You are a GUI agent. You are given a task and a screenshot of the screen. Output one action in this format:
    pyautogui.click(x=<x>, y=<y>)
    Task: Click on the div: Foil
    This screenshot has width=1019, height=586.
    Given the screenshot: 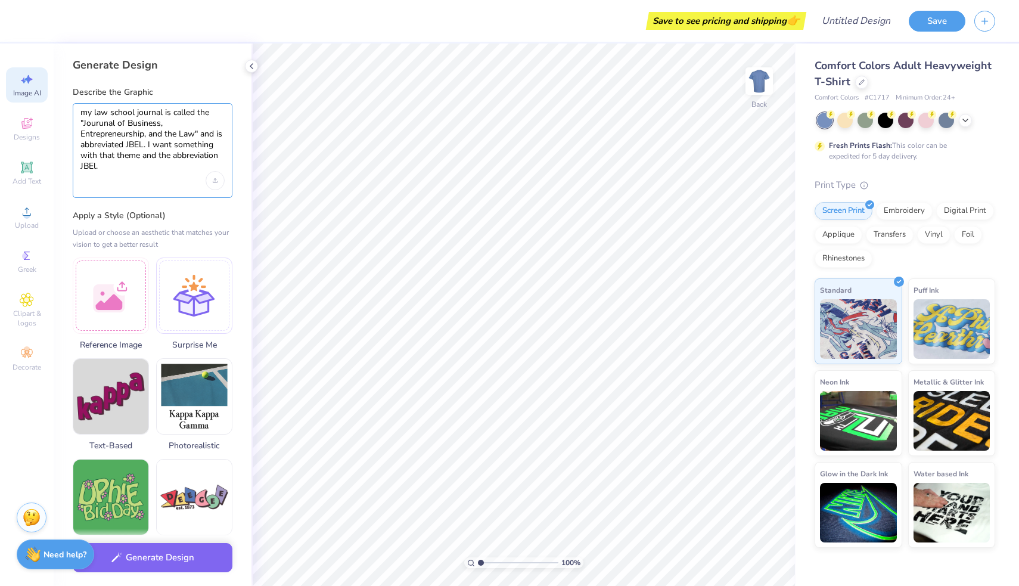 What is the action you would take?
    pyautogui.click(x=968, y=235)
    